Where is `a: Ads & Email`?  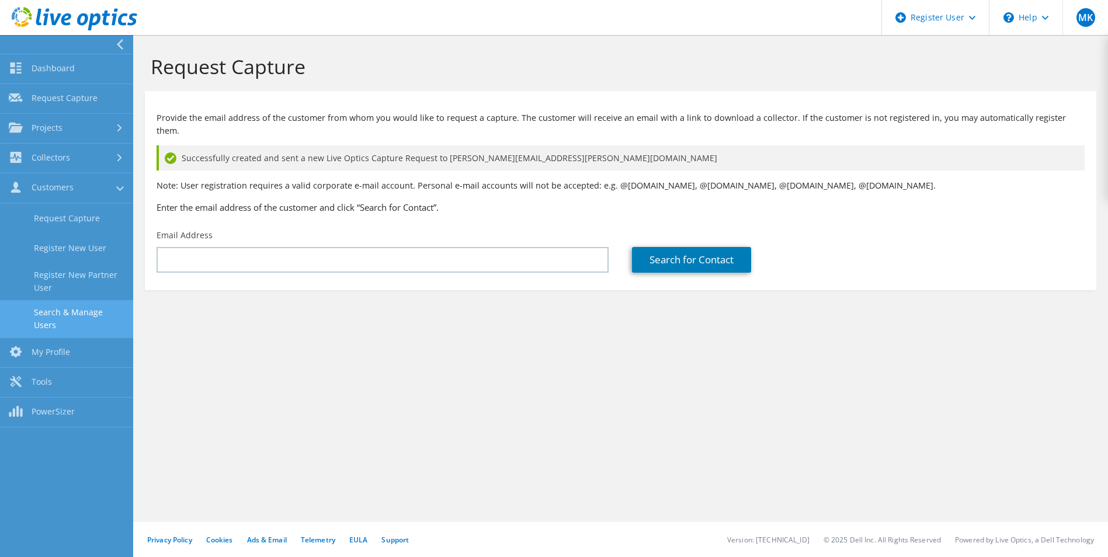
a: Ads & Email is located at coordinates (267, 540).